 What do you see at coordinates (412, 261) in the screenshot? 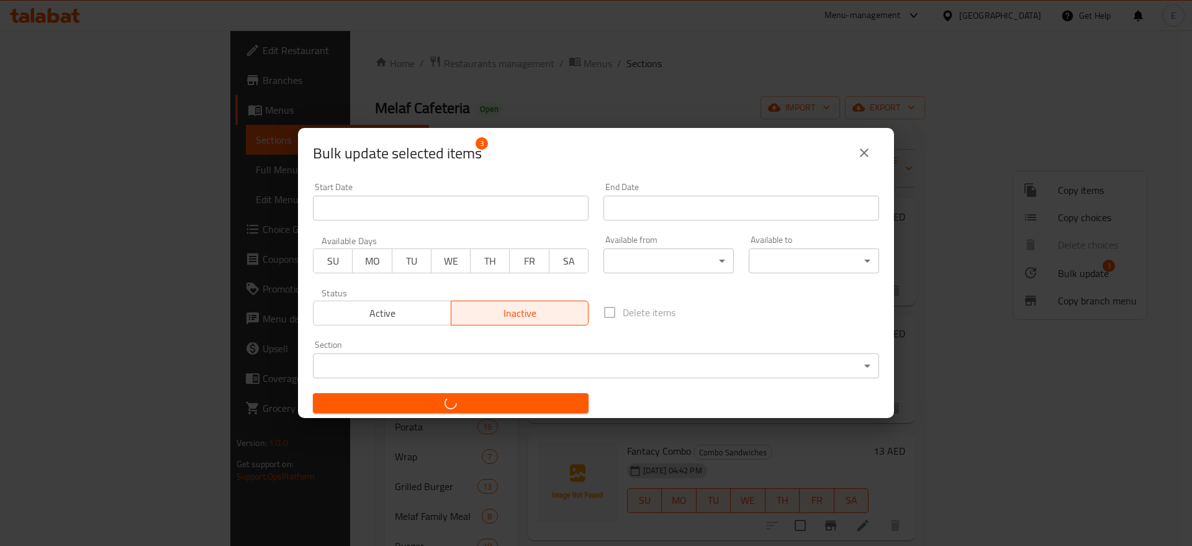
I see `span: TU` at bounding box center [412, 261].